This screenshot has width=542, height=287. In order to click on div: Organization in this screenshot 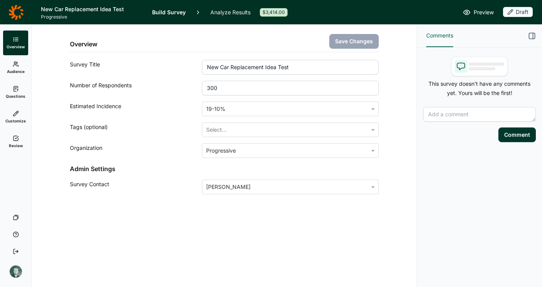, I will do `click(136, 151)`.